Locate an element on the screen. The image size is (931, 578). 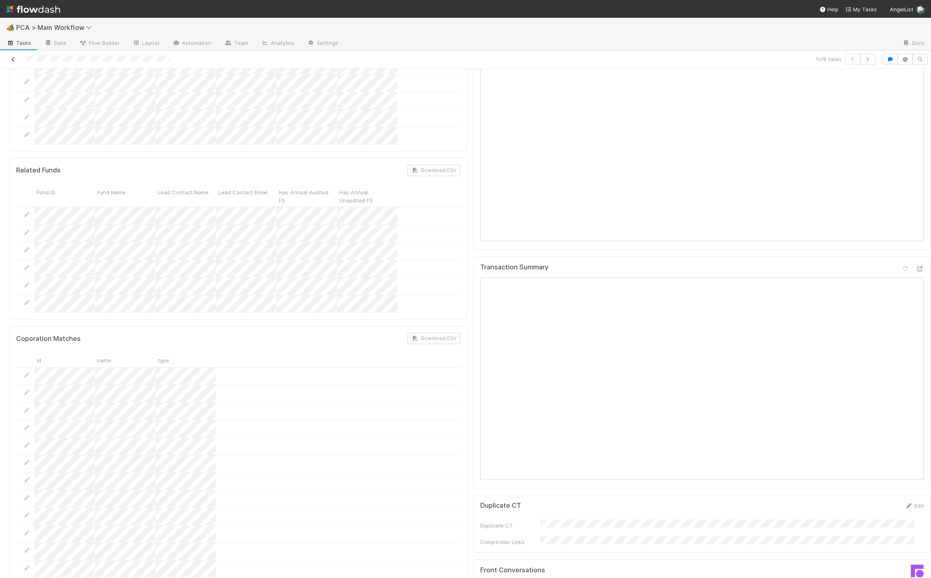
a: Data is located at coordinates (55, 44).